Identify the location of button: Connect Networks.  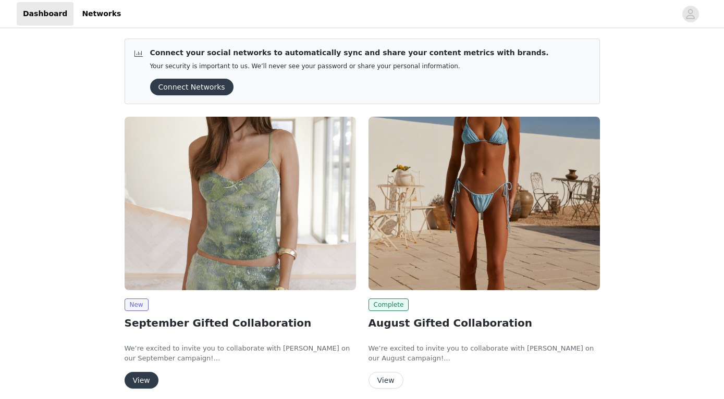
(192, 87).